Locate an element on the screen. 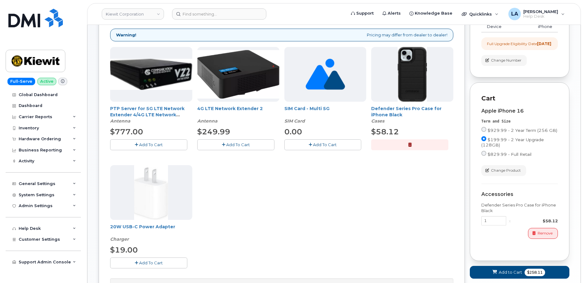 The height and width of the screenshot is (283, 584). img: Casa_Sysem.png is located at coordinates (151, 74).